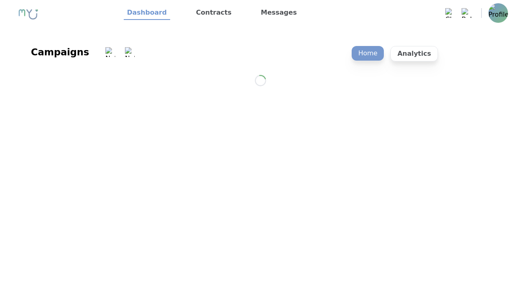 Image resolution: width=521 pixels, height=293 pixels. I want to click on a: Dashboard, so click(147, 13).